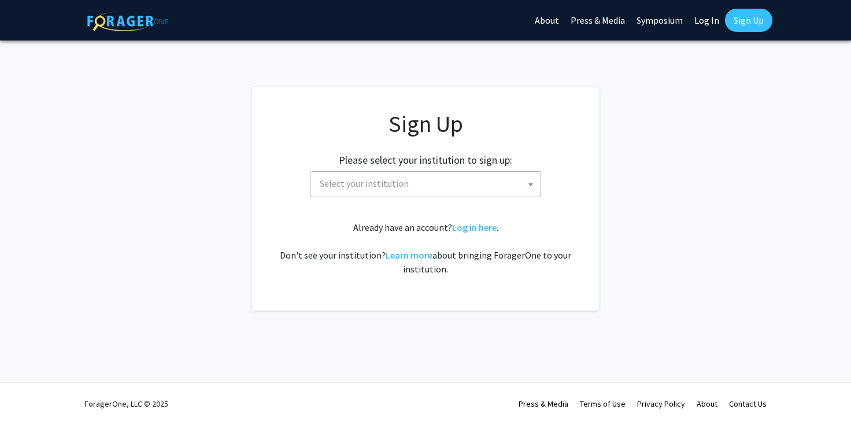  I want to click on a: Terms of Use, so click(602, 404).